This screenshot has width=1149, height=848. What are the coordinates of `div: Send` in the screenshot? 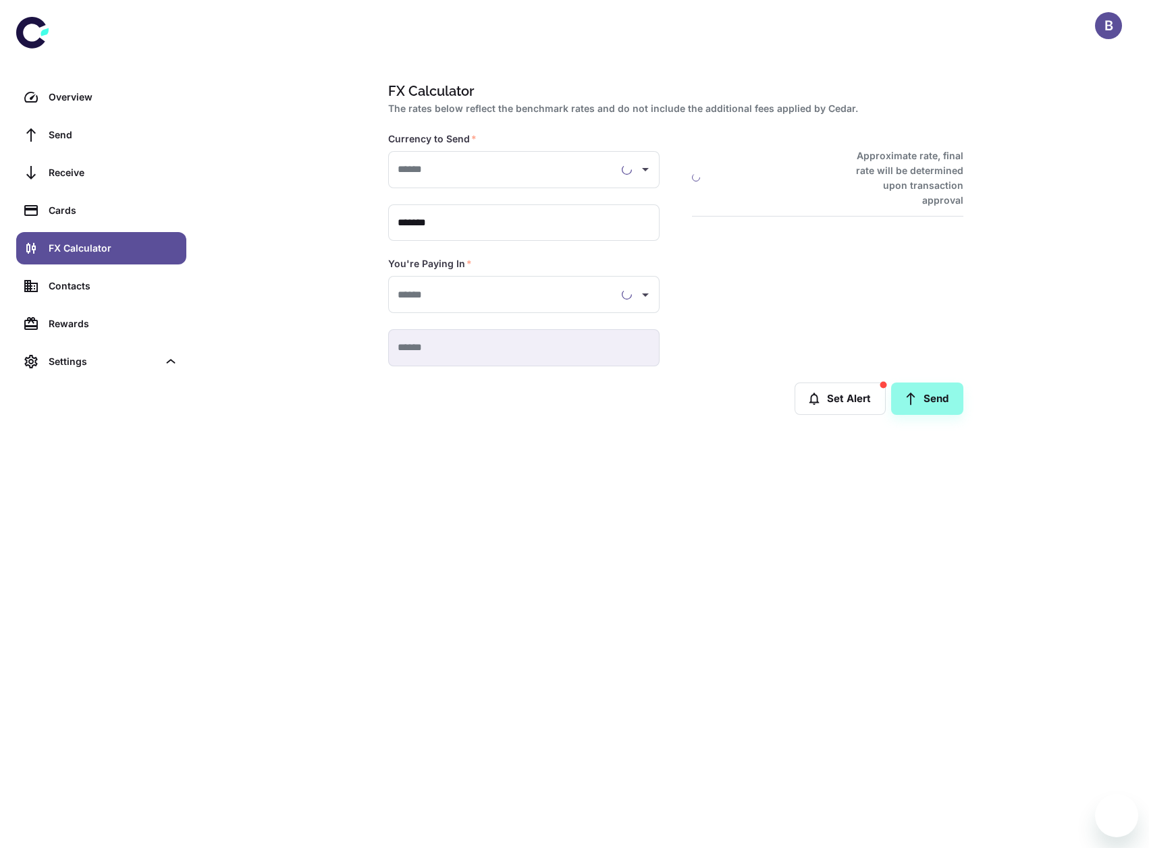 It's located at (113, 135).